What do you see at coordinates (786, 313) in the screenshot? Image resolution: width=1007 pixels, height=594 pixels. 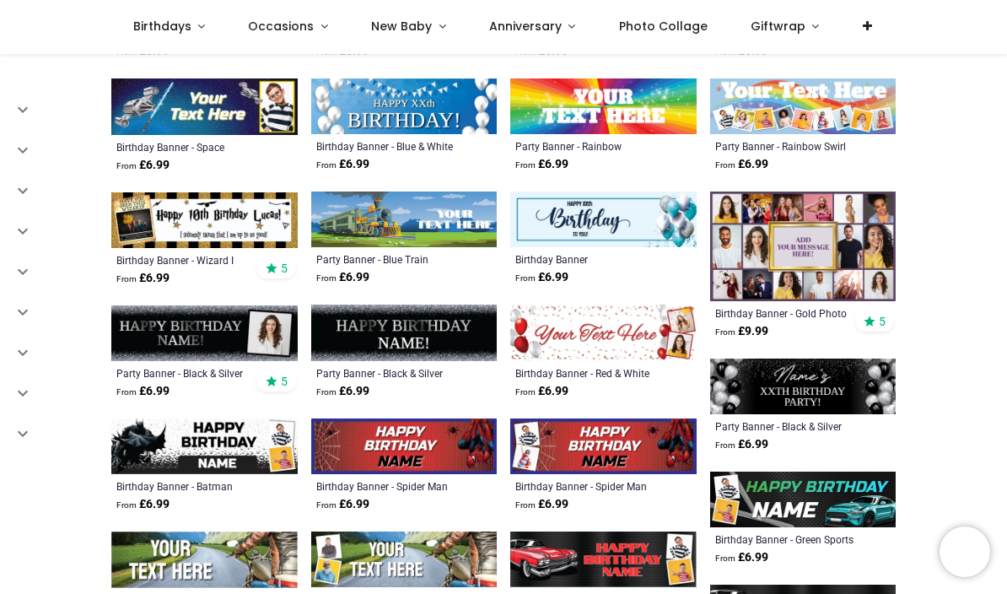 I see `a: Birthday Banner - Gold Photo Collage` at bounding box center [786, 313].